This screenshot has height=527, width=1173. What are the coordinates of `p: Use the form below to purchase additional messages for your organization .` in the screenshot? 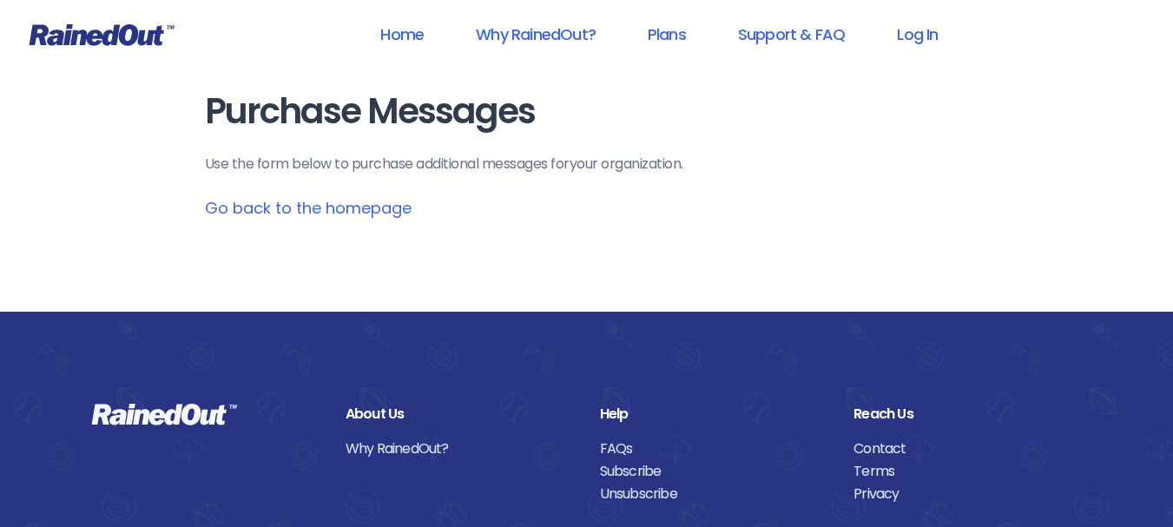 It's located at (587, 164).